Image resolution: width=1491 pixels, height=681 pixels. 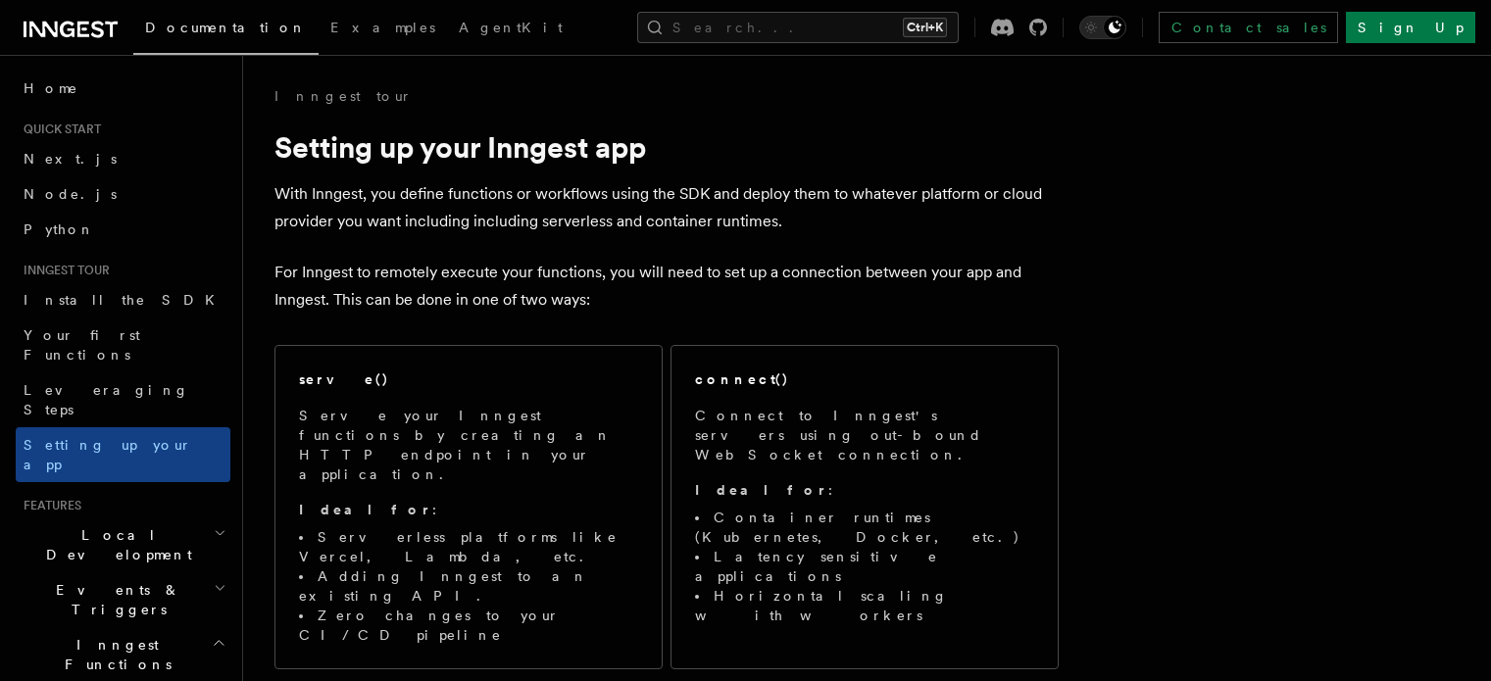 I want to click on span: AgentKit, so click(x=511, y=27).